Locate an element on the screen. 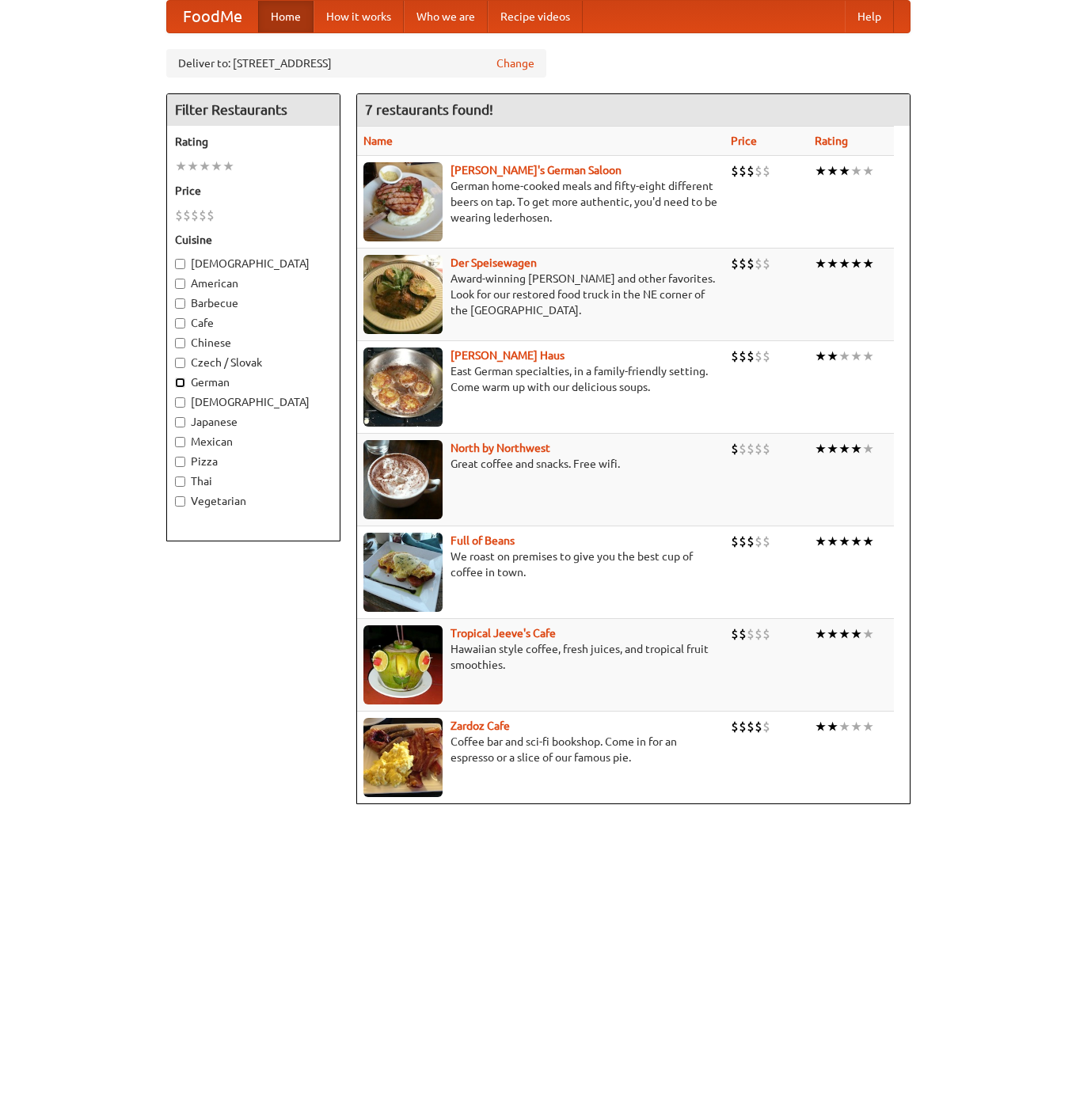 The width and height of the screenshot is (1076, 1120). b: North by Northwest is located at coordinates (500, 448).